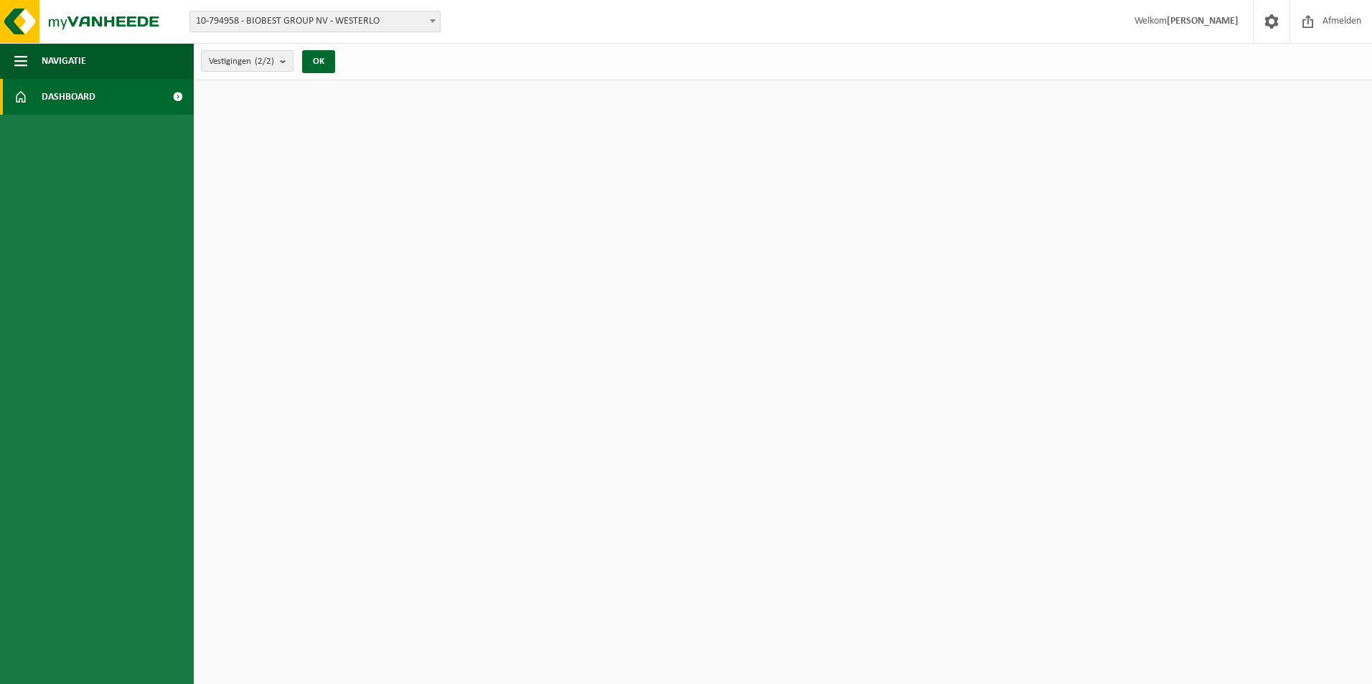 The width and height of the screenshot is (1372, 684). I want to click on button: Vestigingen(2/2), so click(247, 61).